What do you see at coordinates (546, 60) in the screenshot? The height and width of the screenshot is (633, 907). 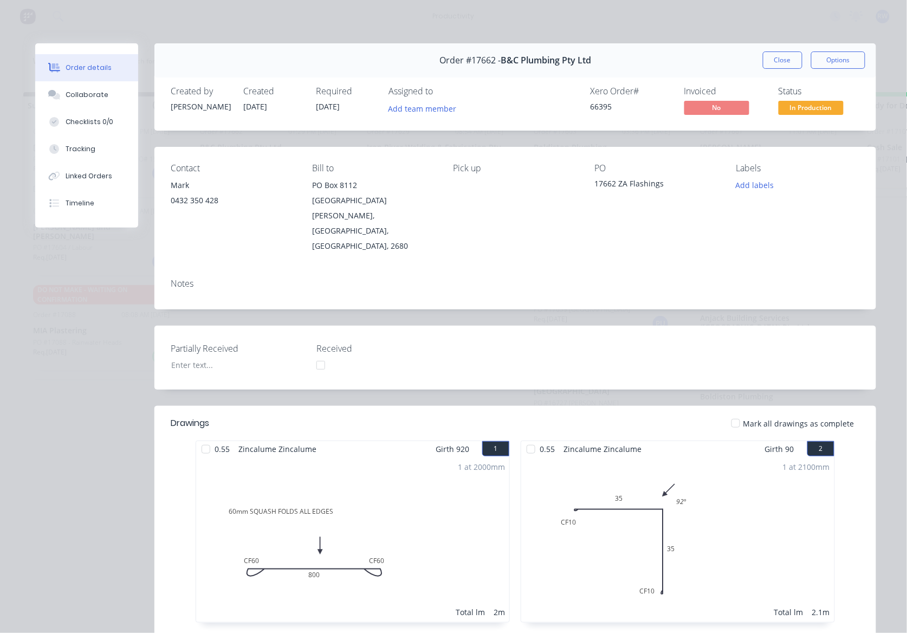 I see `span: B&C Plumbing Pty Ltd` at bounding box center [546, 60].